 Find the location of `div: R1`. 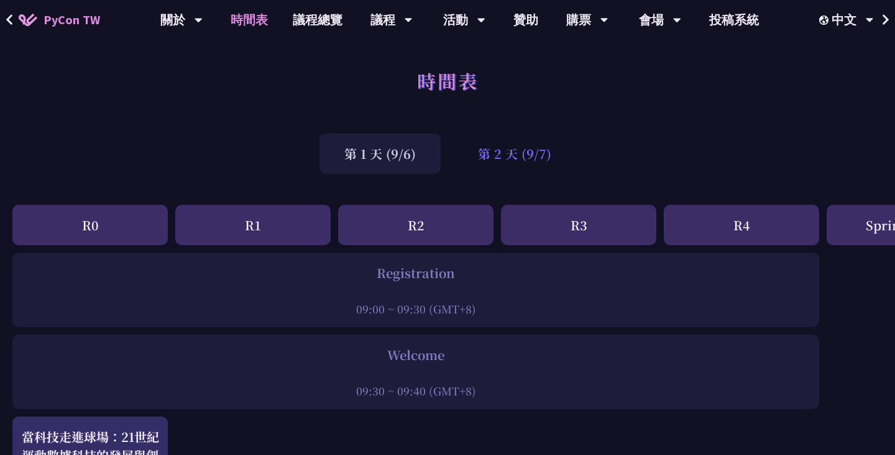

div: R1 is located at coordinates (253, 225).